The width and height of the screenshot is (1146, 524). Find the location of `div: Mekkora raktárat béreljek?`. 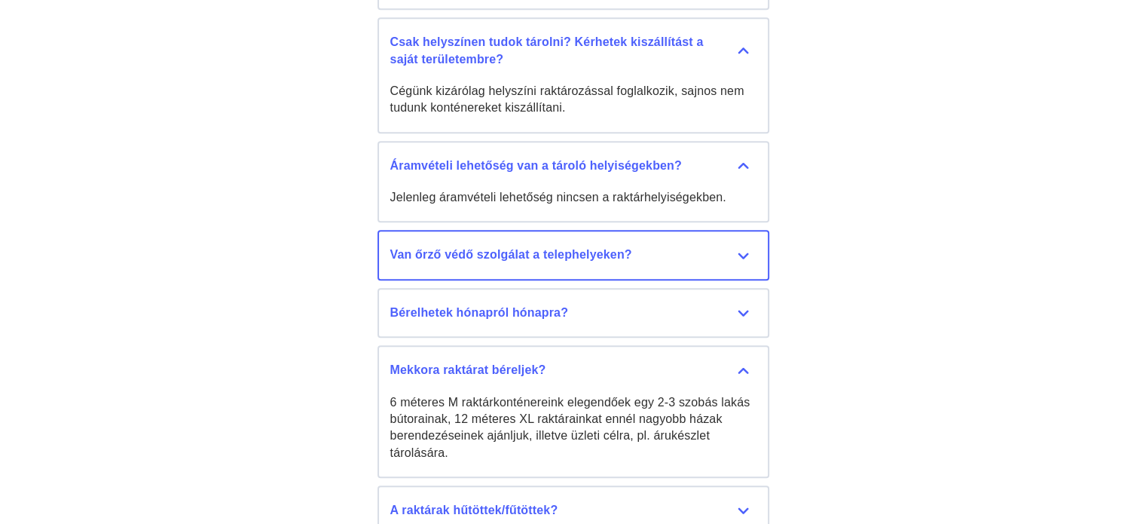

div: Mekkora raktárat béreljek? is located at coordinates (573, 370).